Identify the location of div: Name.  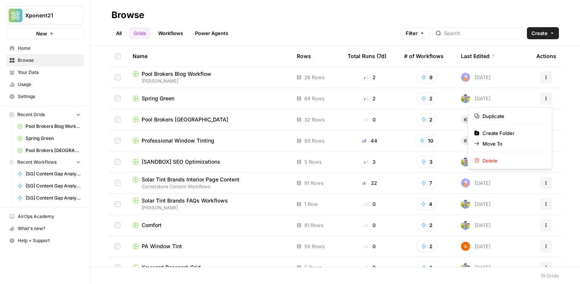
(209, 56).